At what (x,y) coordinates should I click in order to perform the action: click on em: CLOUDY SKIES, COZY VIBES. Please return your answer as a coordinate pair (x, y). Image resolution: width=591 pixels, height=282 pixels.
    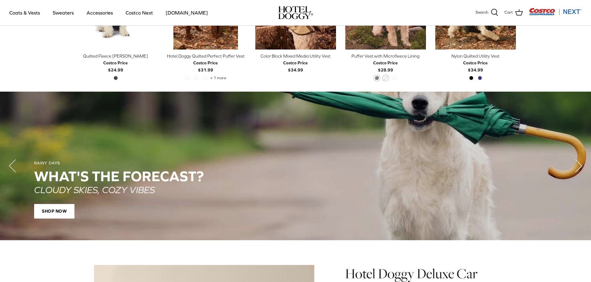
    Looking at the image, I should click on (94, 190).